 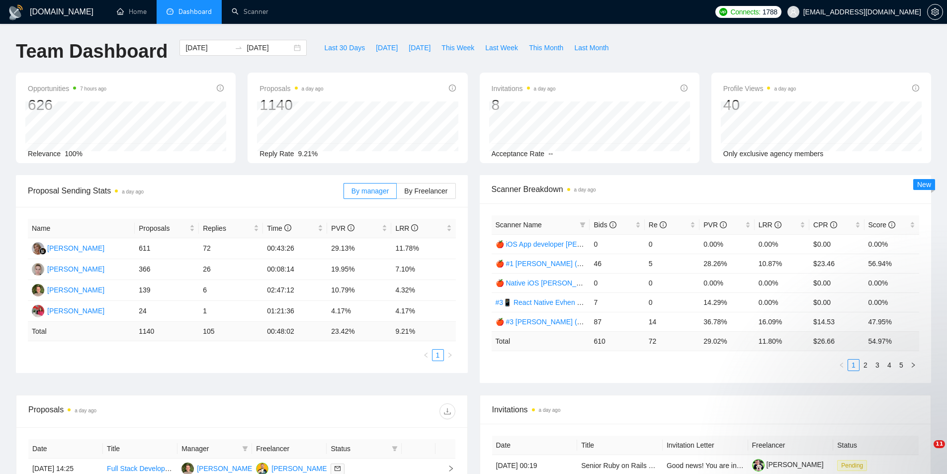 What do you see at coordinates (939, 444) in the screenshot?
I see `span: 11` at bounding box center [939, 444].